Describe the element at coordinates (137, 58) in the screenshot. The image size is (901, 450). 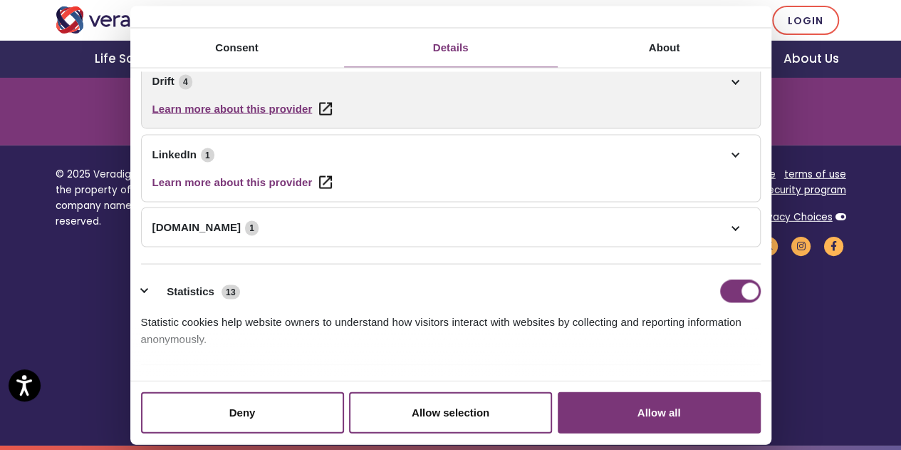
I see `a: Life Sciences` at that location.